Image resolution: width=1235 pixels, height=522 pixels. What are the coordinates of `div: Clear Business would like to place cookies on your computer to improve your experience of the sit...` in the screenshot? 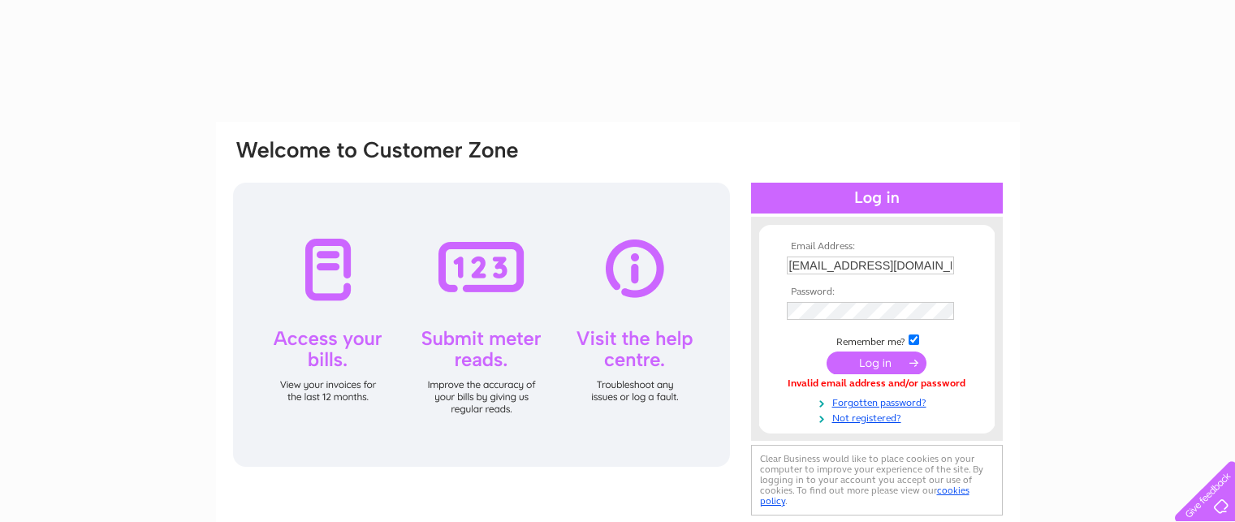 It's located at (877, 480).